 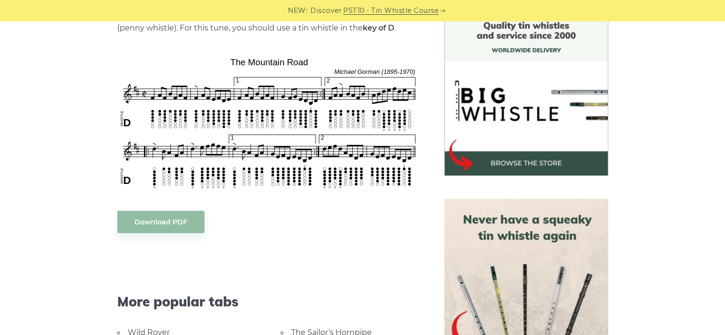 What do you see at coordinates (391, 10) in the screenshot?
I see `a: PST10 - Tin Whistle Course` at bounding box center [391, 10].